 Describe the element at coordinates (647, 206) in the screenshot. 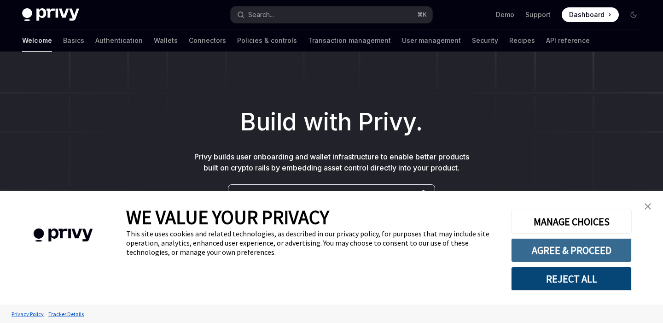

I see `a: close banner` at that location.